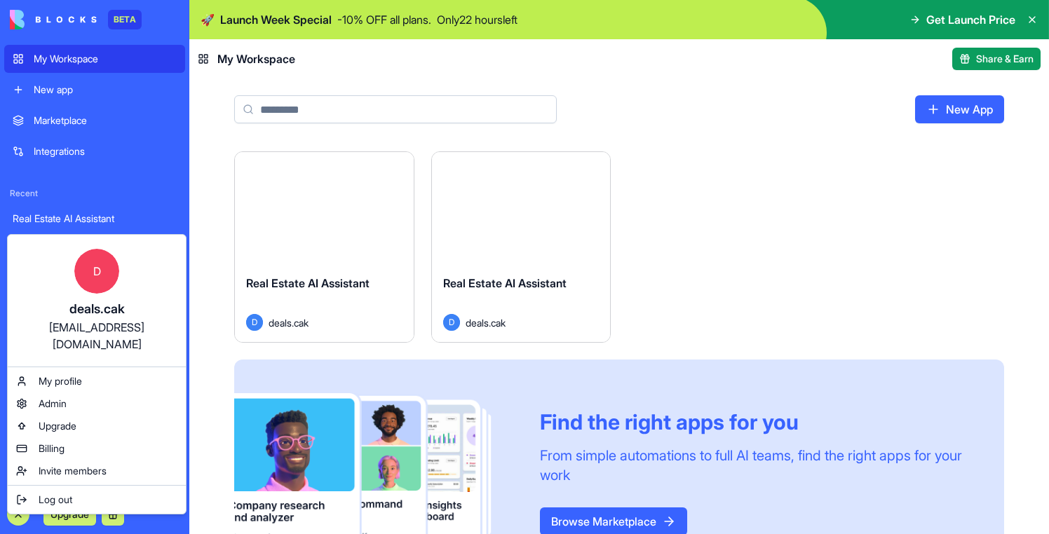  What do you see at coordinates (95, 194) in the screenshot?
I see `span: Recent` at bounding box center [95, 194].